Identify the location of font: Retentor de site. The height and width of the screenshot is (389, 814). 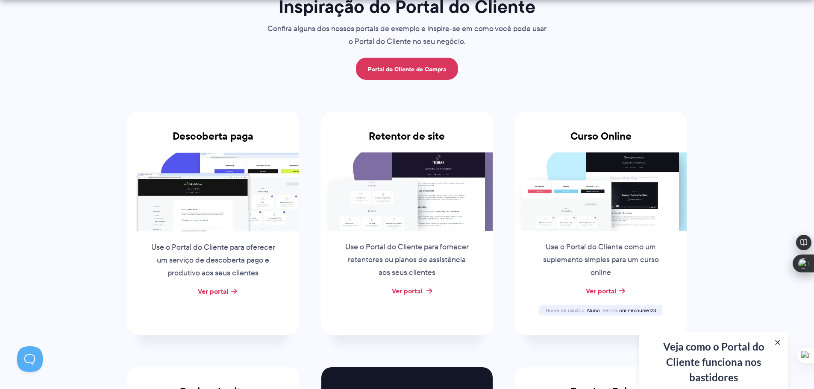
(407, 136).